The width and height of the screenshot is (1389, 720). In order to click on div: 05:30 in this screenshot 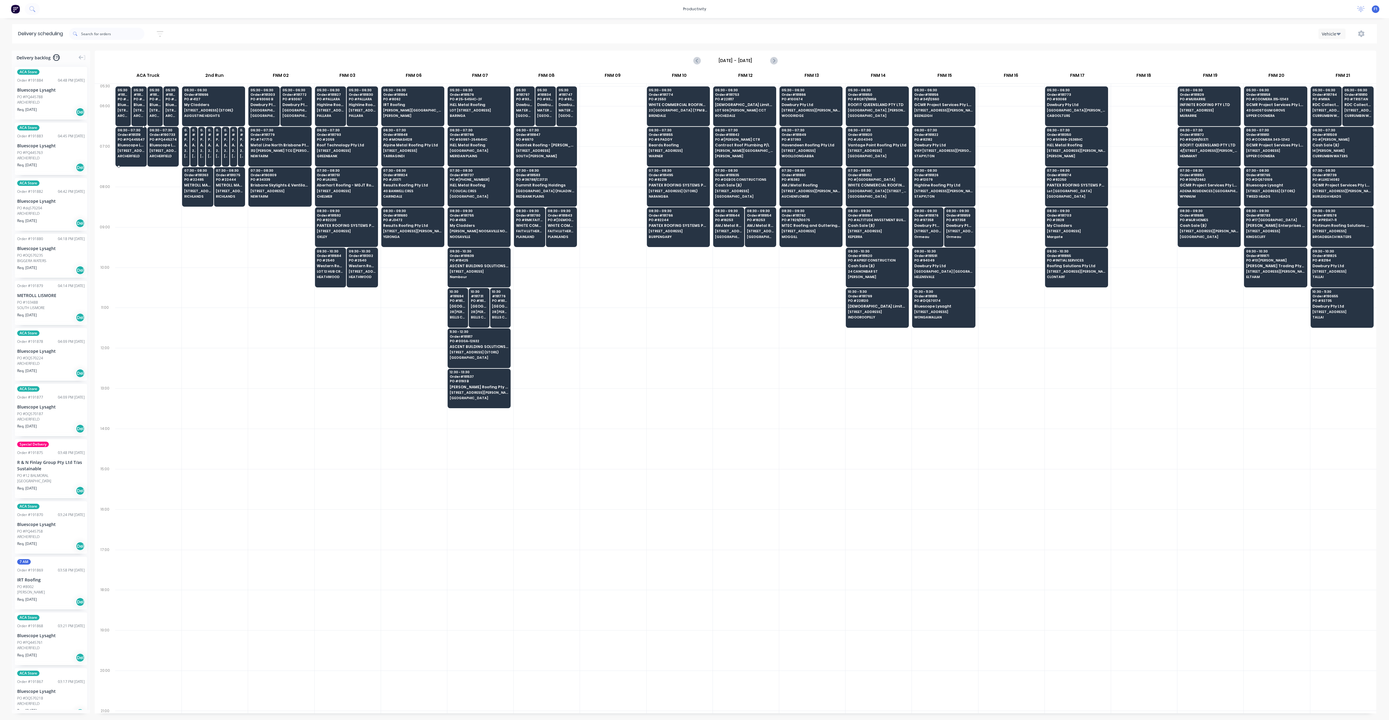, I will do `click(105, 93)`.